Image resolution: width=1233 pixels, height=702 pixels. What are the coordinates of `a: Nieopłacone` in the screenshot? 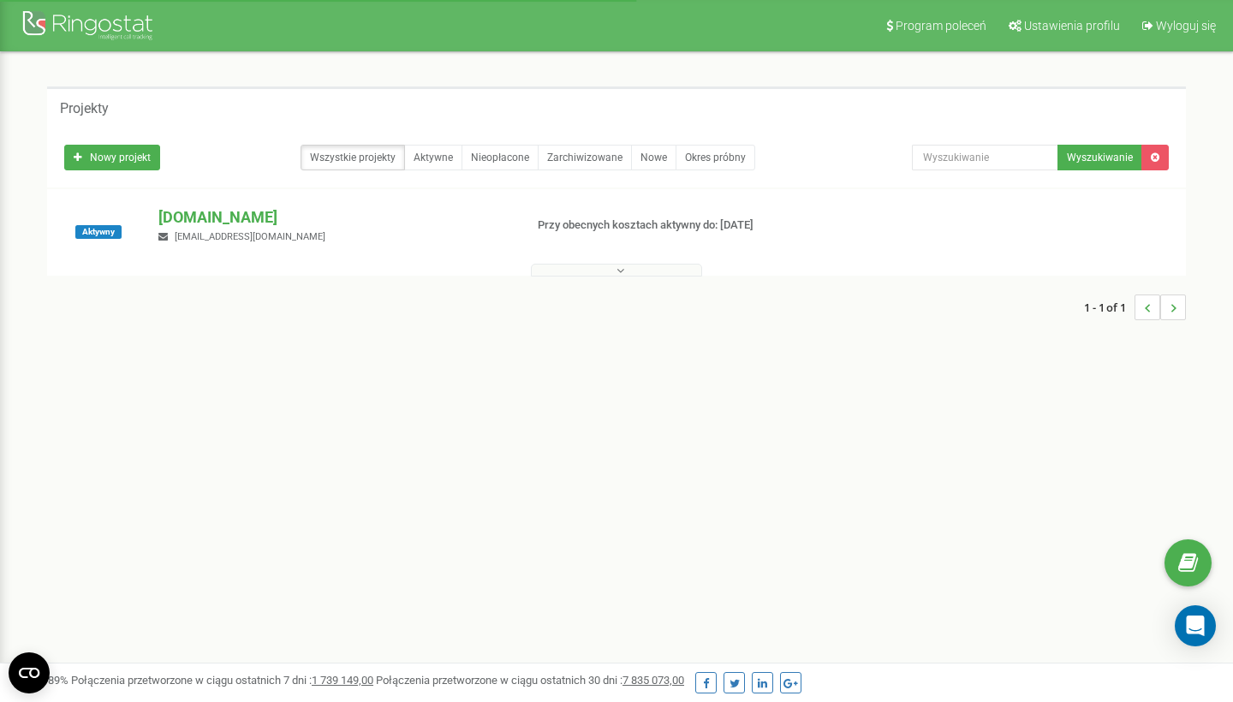 It's located at (500, 158).